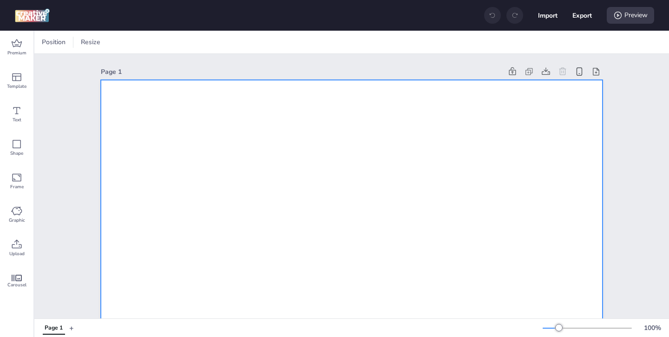 The image size is (669, 337). Describe the element at coordinates (17, 187) in the screenshot. I see `span: Frame` at that location.